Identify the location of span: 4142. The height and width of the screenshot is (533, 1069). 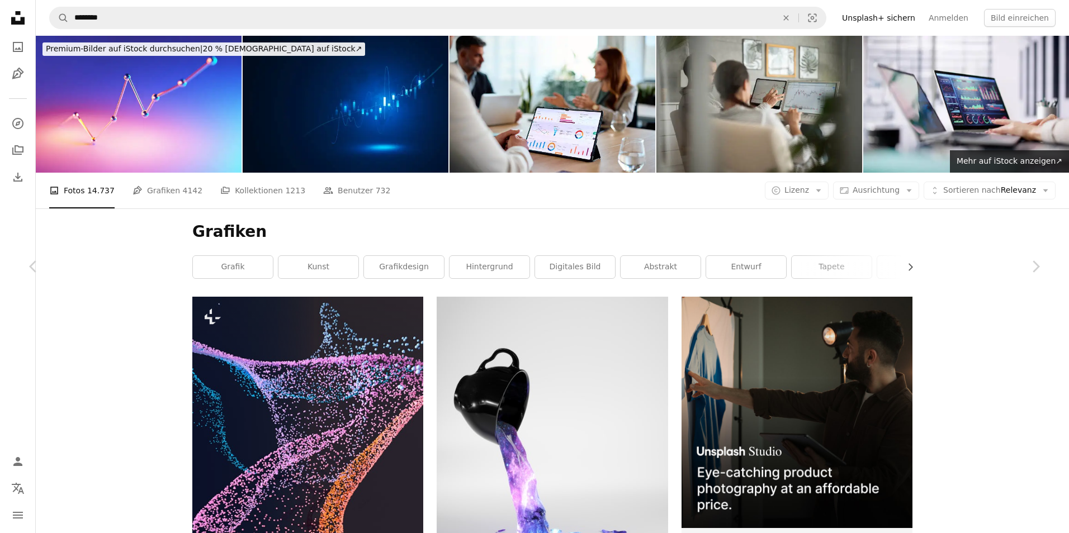
(192, 191).